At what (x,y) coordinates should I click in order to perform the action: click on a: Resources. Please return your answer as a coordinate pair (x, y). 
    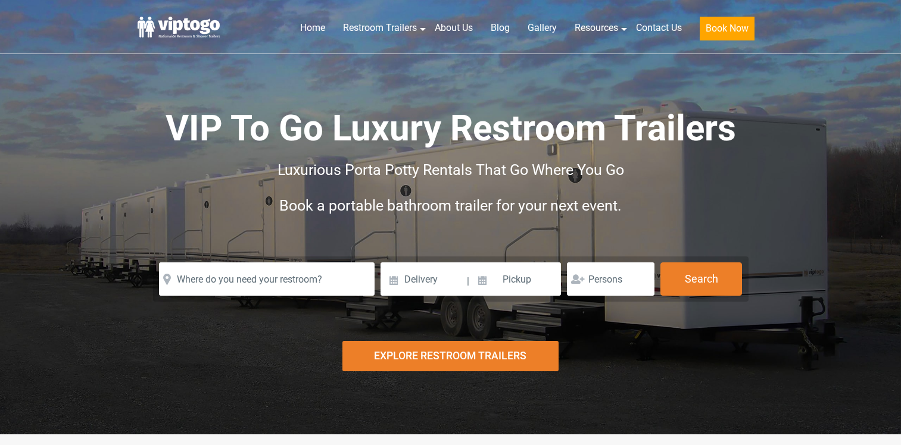
    Looking at the image, I should click on (596, 28).